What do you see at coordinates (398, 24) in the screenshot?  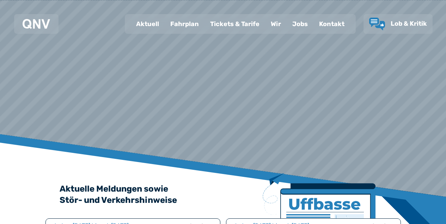 I see `a: Lob & Kritik` at bounding box center [398, 24].